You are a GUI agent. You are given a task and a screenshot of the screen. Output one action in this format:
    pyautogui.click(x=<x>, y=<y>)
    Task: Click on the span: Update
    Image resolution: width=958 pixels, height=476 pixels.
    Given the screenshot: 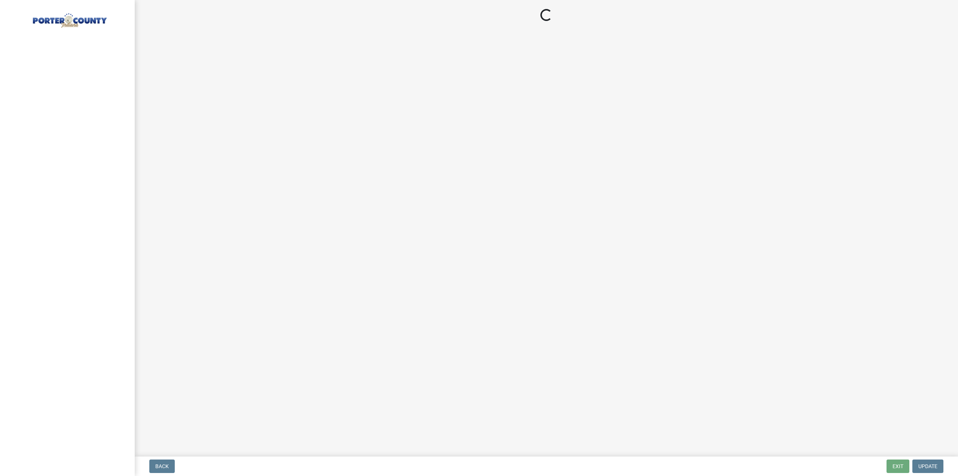 What is the action you would take?
    pyautogui.click(x=928, y=466)
    